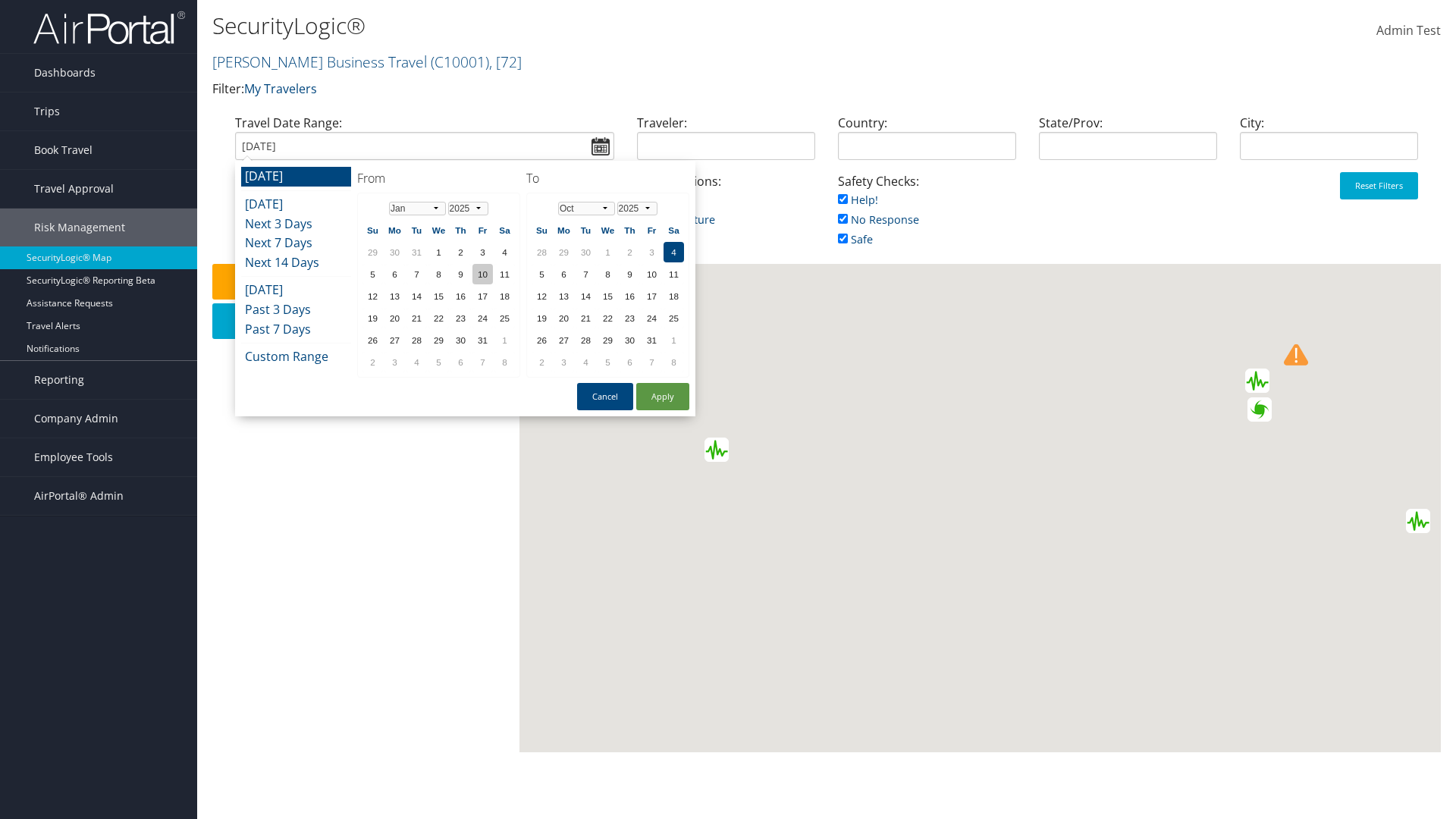 This screenshot has width=1456, height=819. Describe the element at coordinates (74, 189) in the screenshot. I see `span: Travel Approval` at that location.